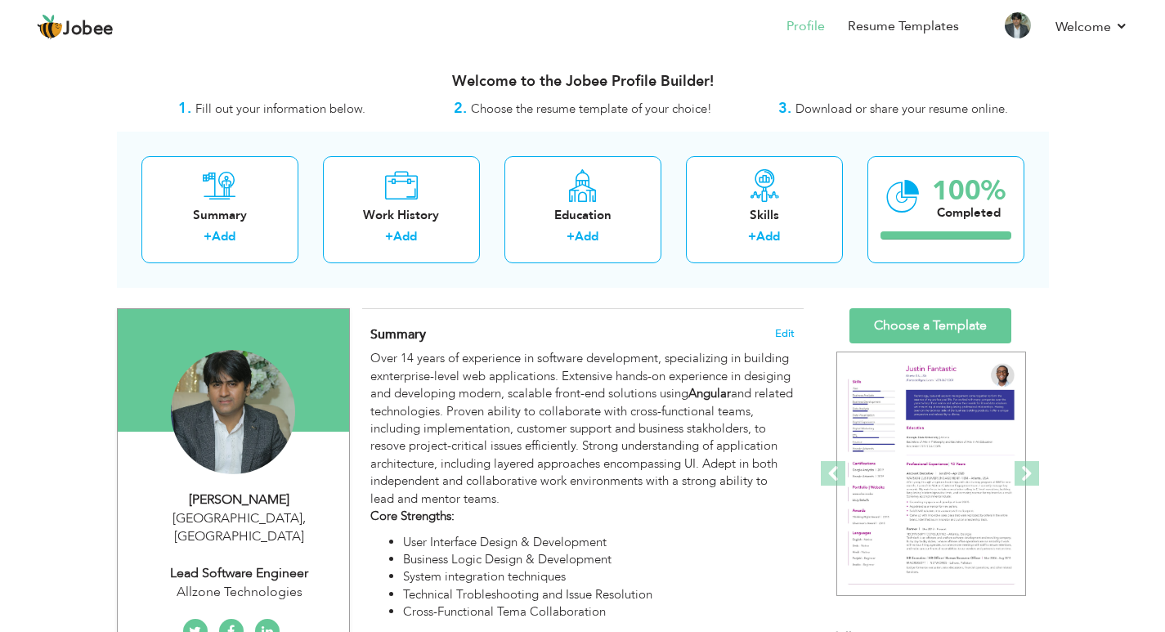  Describe the element at coordinates (805, 26) in the screenshot. I see `a: Profile` at that location.